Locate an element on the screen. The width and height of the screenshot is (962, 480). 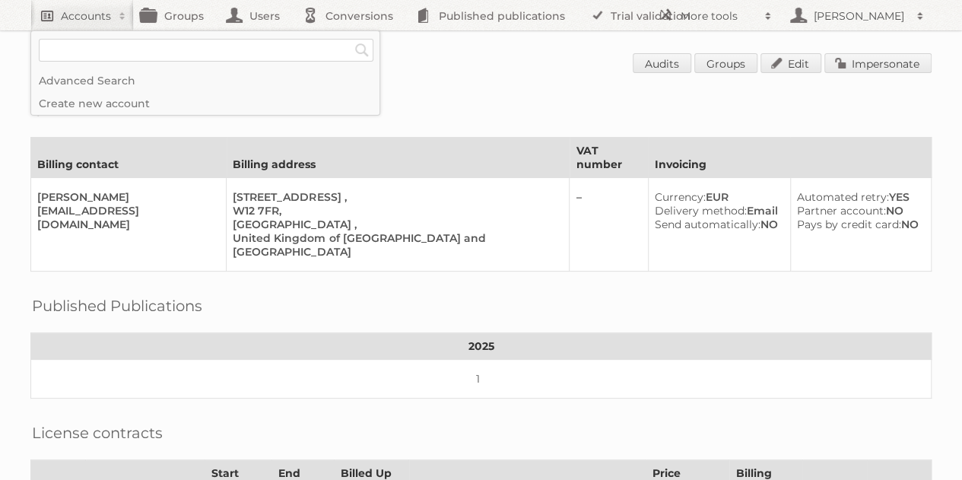
div: W12 7FR, is located at coordinates (395, 211).